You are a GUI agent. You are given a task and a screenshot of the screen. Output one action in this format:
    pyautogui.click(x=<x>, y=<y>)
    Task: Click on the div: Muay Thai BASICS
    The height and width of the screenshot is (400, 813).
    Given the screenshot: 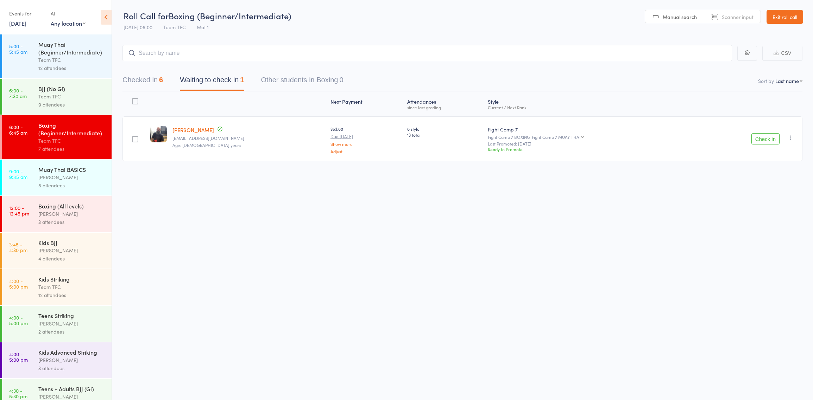 What is the action you would take?
    pyautogui.click(x=72, y=170)
    